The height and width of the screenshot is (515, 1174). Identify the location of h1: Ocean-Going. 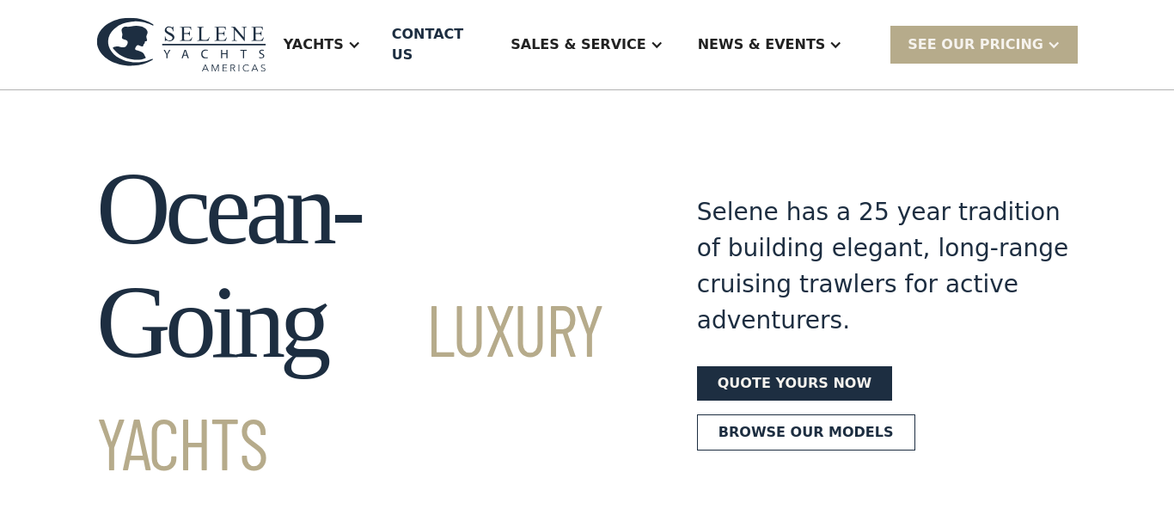
(365, 322).